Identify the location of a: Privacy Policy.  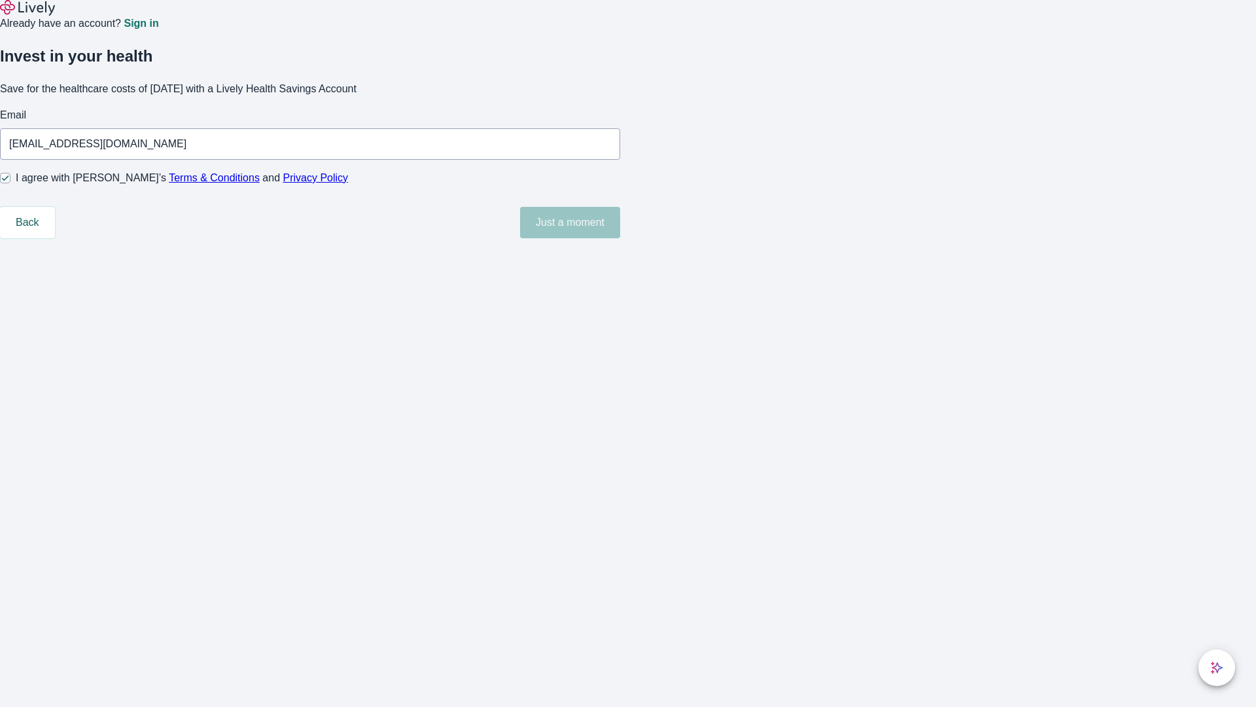
(316, 177).